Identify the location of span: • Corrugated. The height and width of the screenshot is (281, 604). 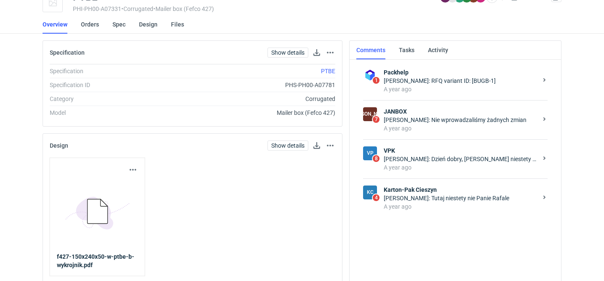
(137, 9).